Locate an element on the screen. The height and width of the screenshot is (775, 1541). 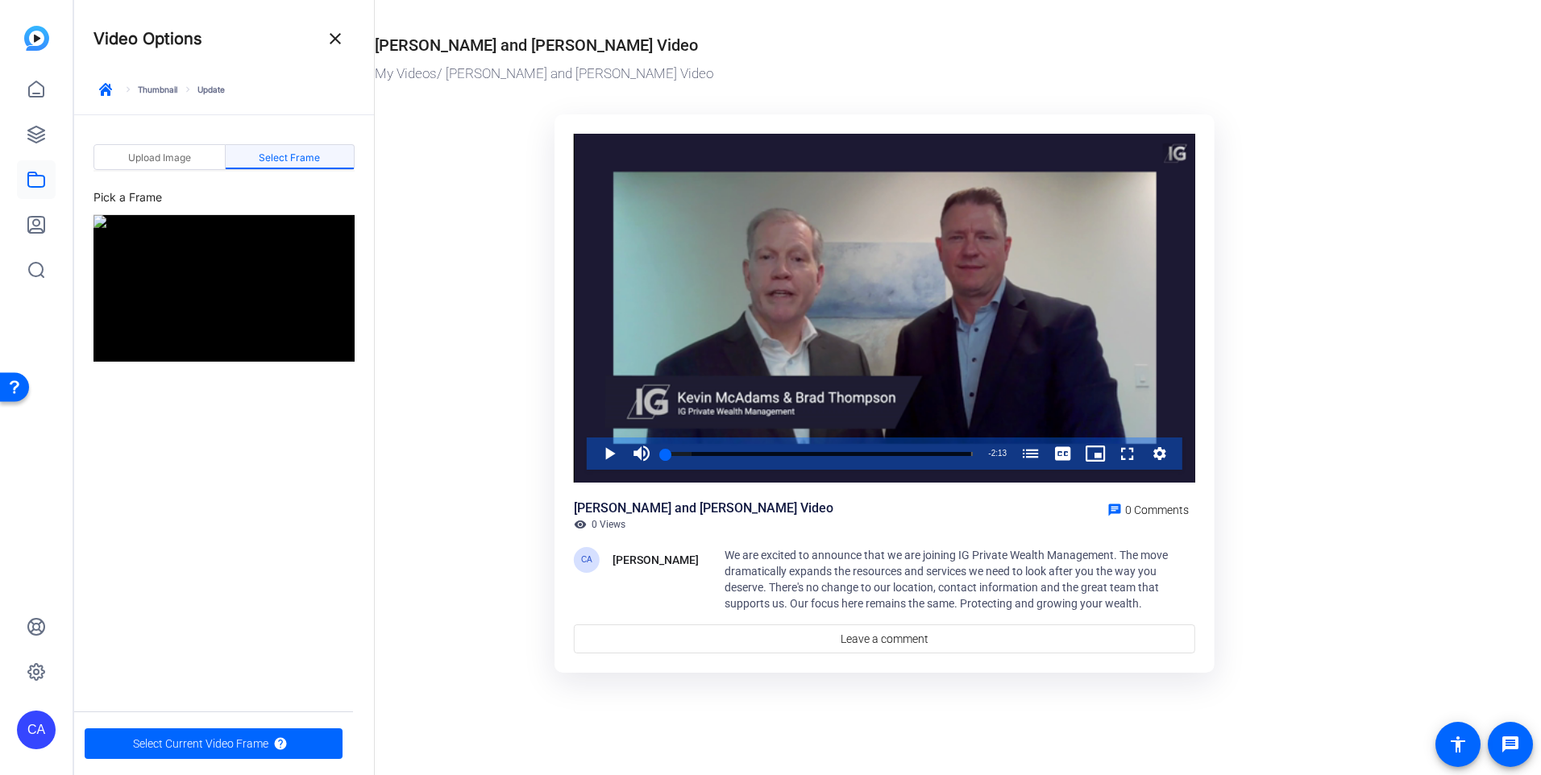
div: Pick a Frame is located at coordinates (224, 201).